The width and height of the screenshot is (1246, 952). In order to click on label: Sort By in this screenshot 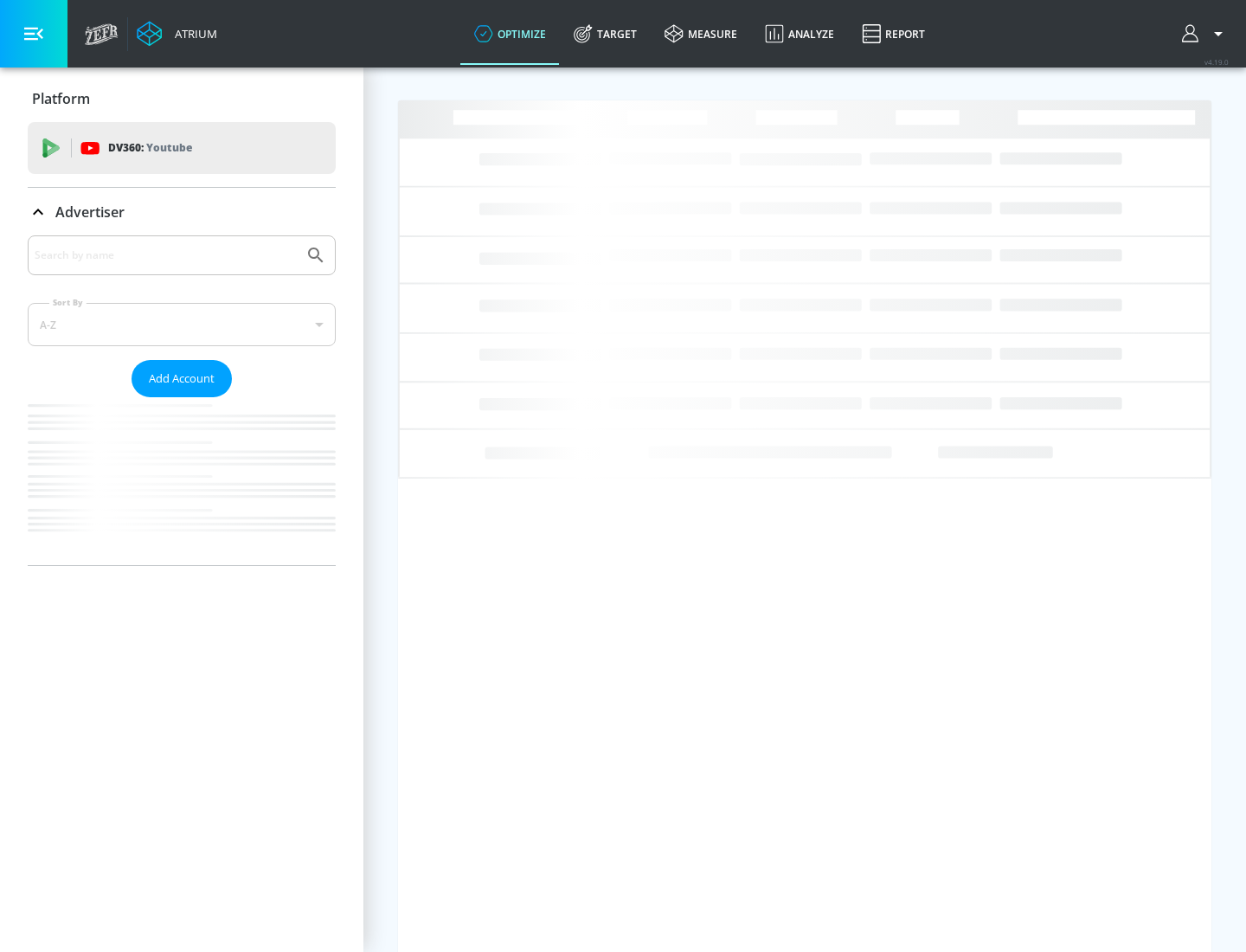, I will do `click(68, 302)`.